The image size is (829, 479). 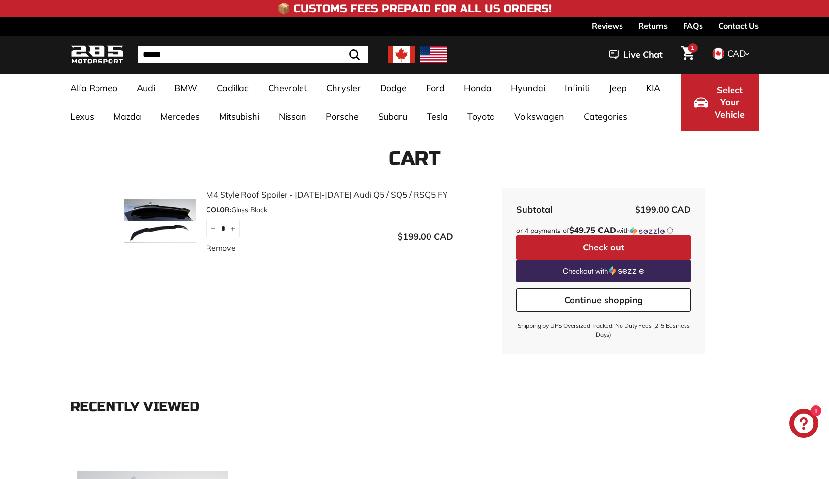 I want to click on a: BMW, so click(x=186, y=88).